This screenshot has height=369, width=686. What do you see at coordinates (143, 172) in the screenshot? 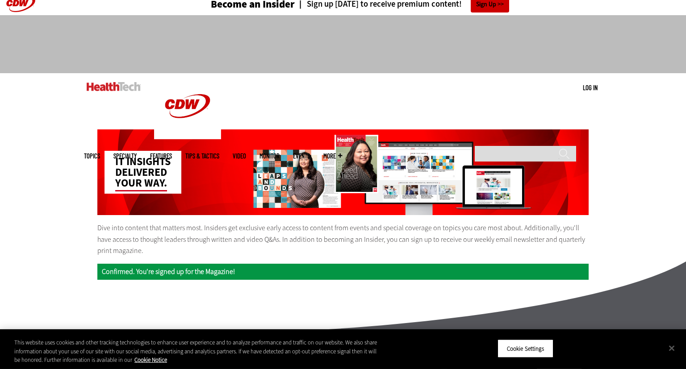
I see `div: IT insights delivered` at bounding box center [143, 172].